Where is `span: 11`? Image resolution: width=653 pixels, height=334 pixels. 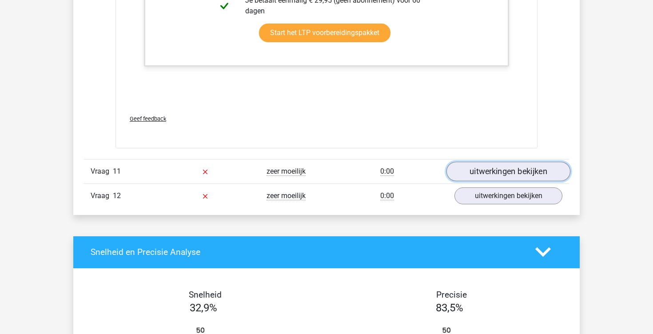
span: 11 is located at coordinates (117, 171).